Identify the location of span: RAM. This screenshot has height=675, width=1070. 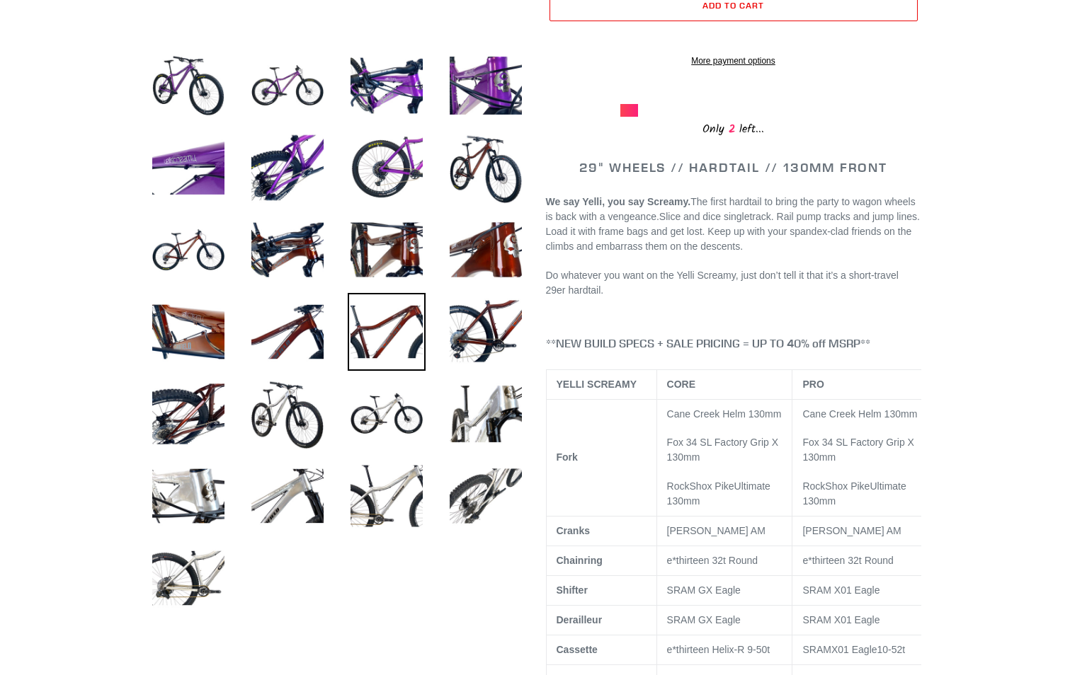
(820, 650).